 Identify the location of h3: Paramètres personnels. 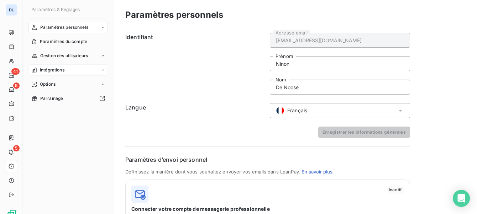
(174, 15).